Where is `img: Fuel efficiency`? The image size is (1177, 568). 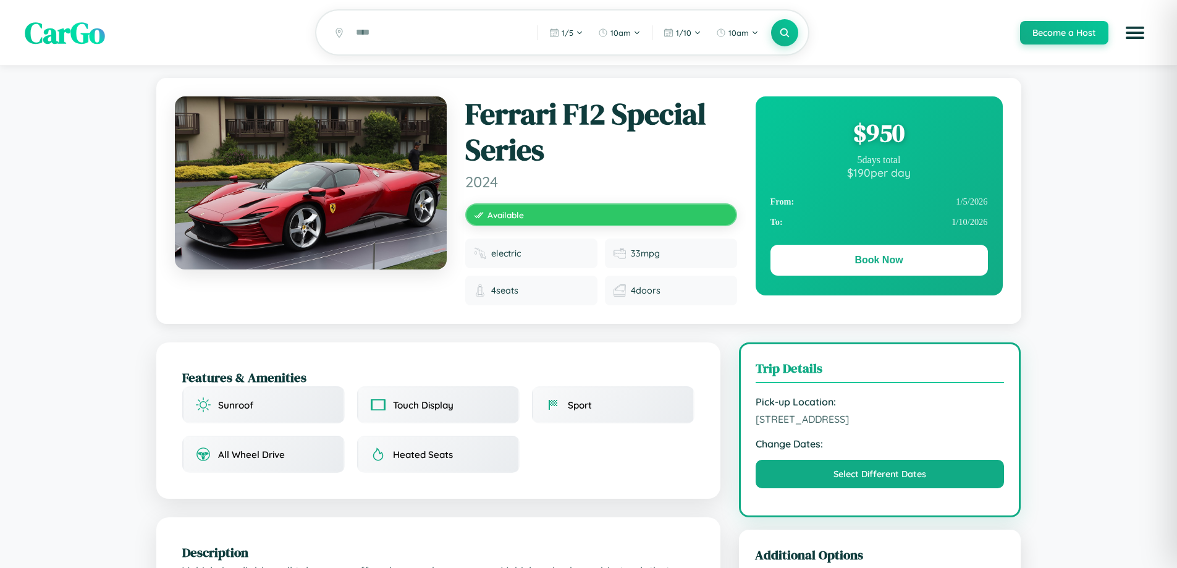 img: Fuel efficiency is located at coordinates (620, 253).